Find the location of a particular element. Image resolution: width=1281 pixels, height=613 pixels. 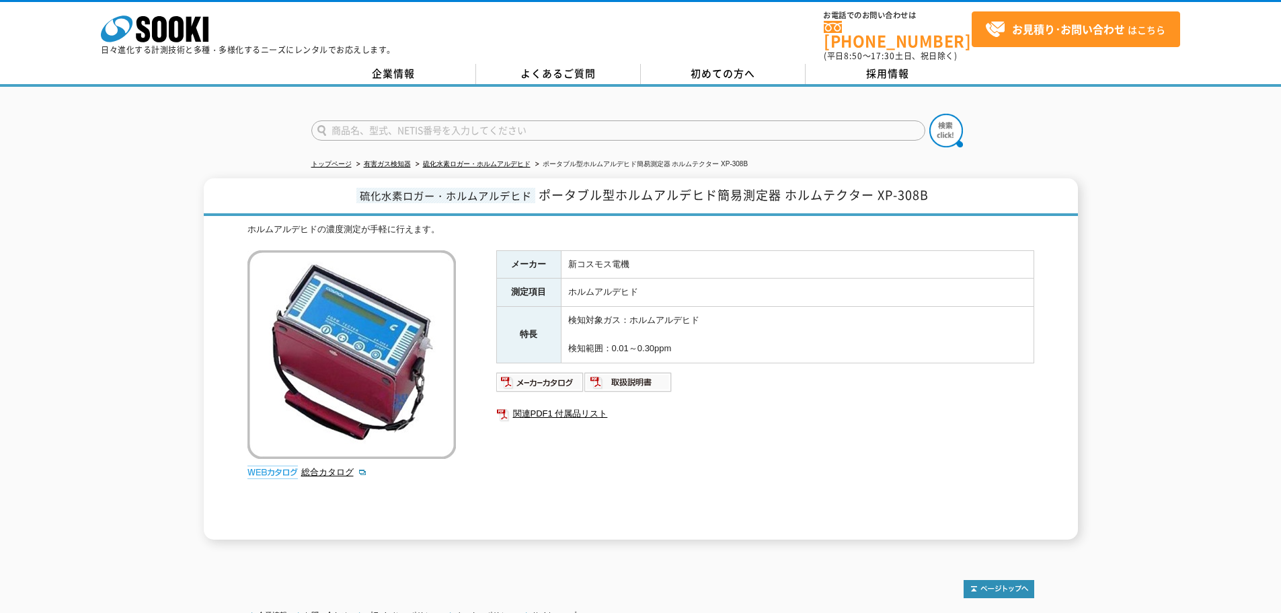

li: ポータブル型ホルムアルデヒド簡易測定器 ホルムテクター XP-308B is located at coordinates (640, 164).